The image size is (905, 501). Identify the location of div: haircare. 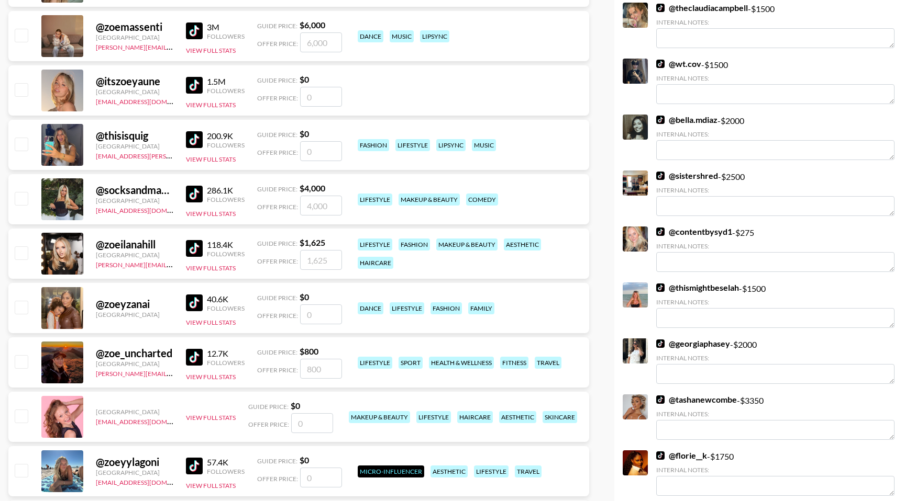
(475, 417).